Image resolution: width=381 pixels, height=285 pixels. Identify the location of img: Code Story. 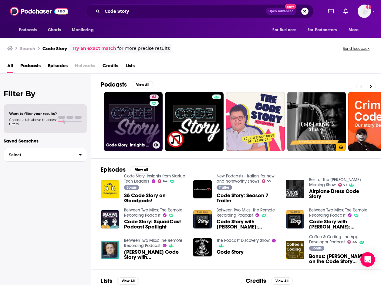
(202, 247).